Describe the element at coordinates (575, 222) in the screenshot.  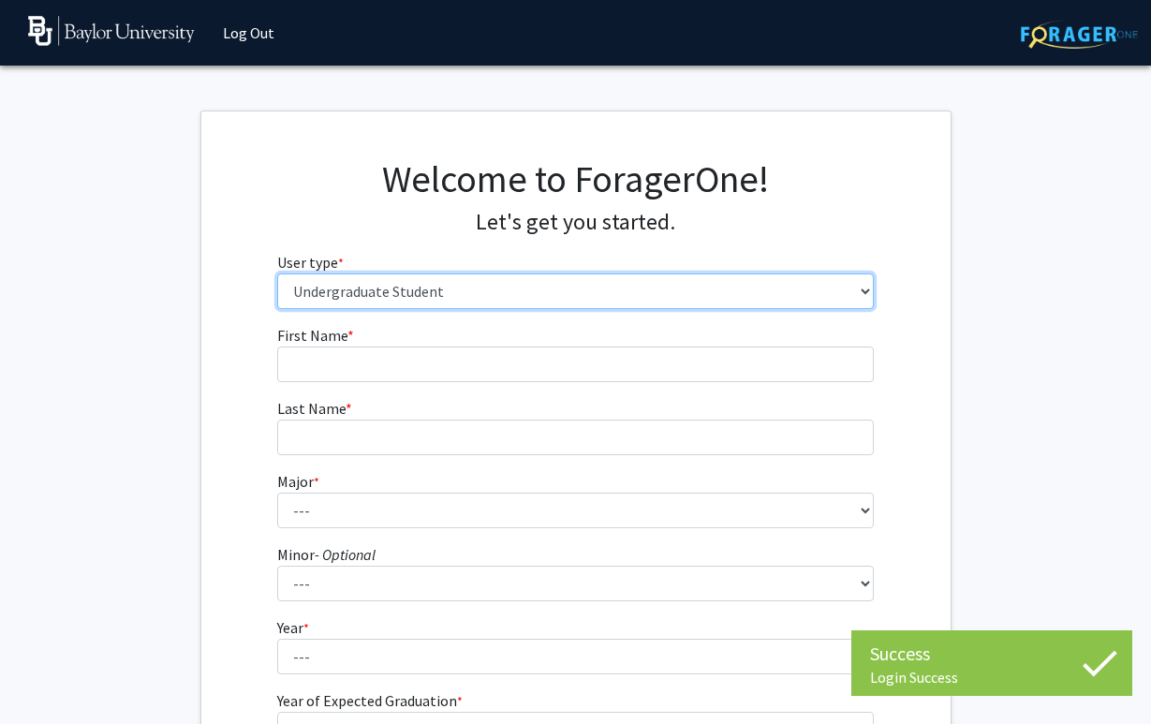
I see `h4: Let's get you started.` at that location.